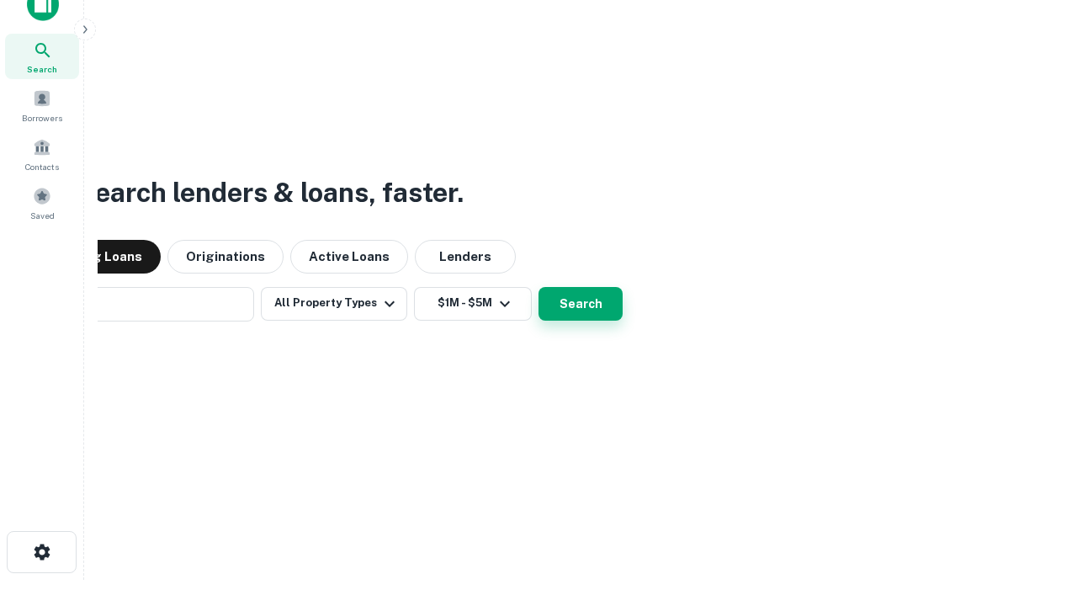 This screenshot has width=1077, height=606. I want to click on button: Lenders, so click(465, 257).